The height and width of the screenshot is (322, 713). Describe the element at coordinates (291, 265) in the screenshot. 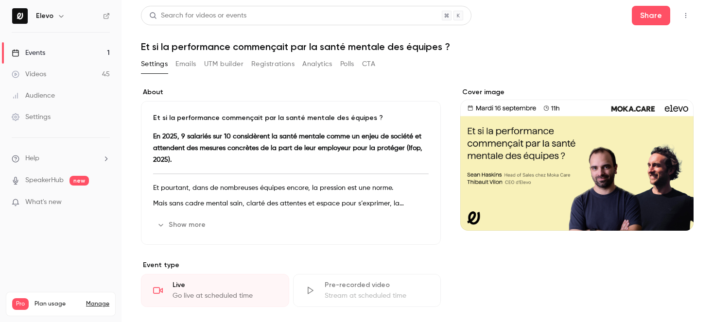

I see `p: Event type` at that location.